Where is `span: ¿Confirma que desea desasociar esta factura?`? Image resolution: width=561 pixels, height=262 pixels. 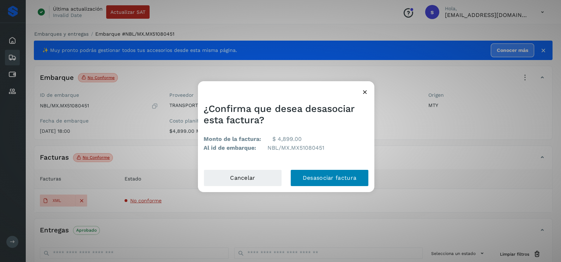 span: ¿Confirma que desea desasociar esta factura? is located at coordinates (279, 114).